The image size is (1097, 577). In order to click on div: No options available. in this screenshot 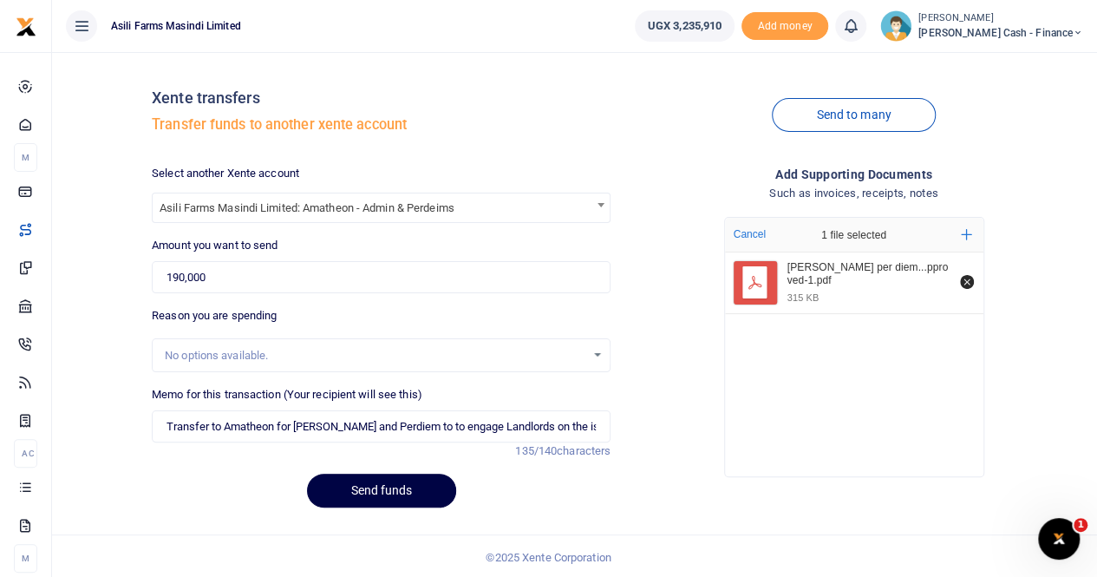, I will do `click(375, 356)`.